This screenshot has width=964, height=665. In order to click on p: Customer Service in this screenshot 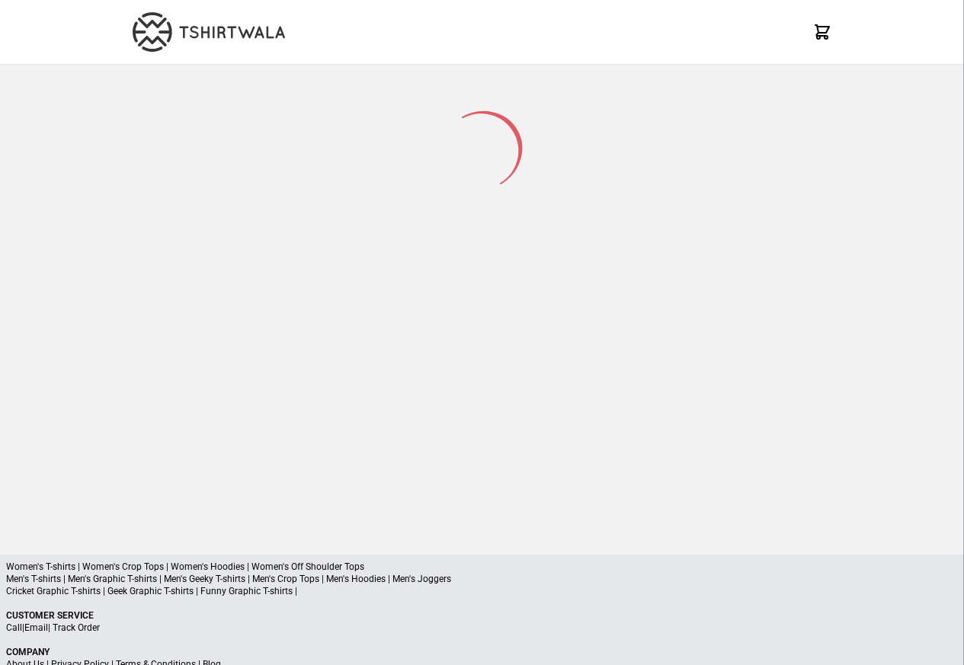, I will do `click(482, 616)`.